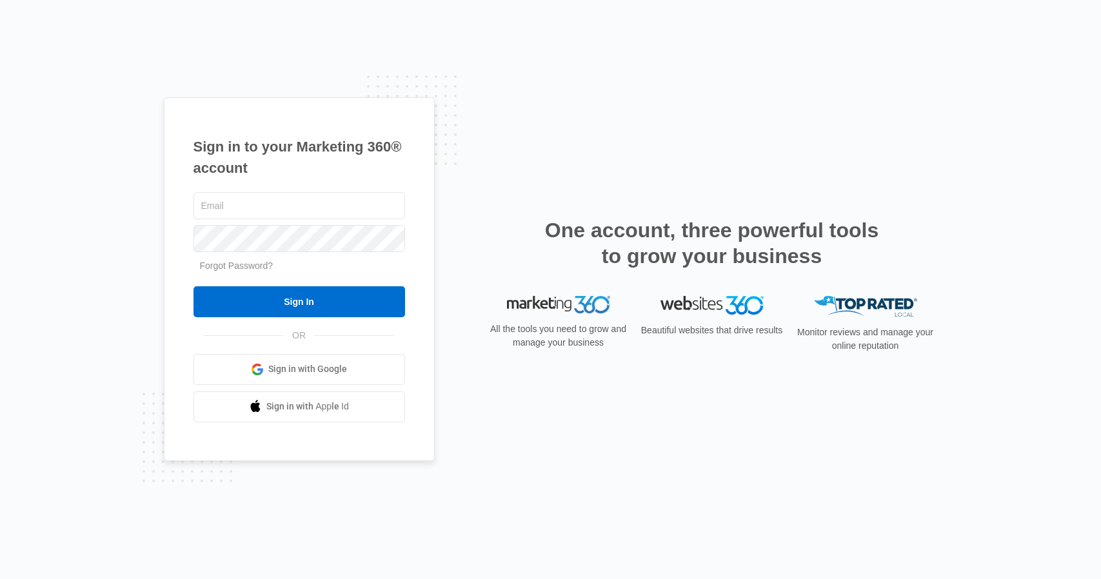 This screenshot has height=579, width=1101. What do you see at coordinates (712, 243) in the screenshot?
I see `h2: One account, three powerful tools to grow your business` at bounding box center [712, 243].